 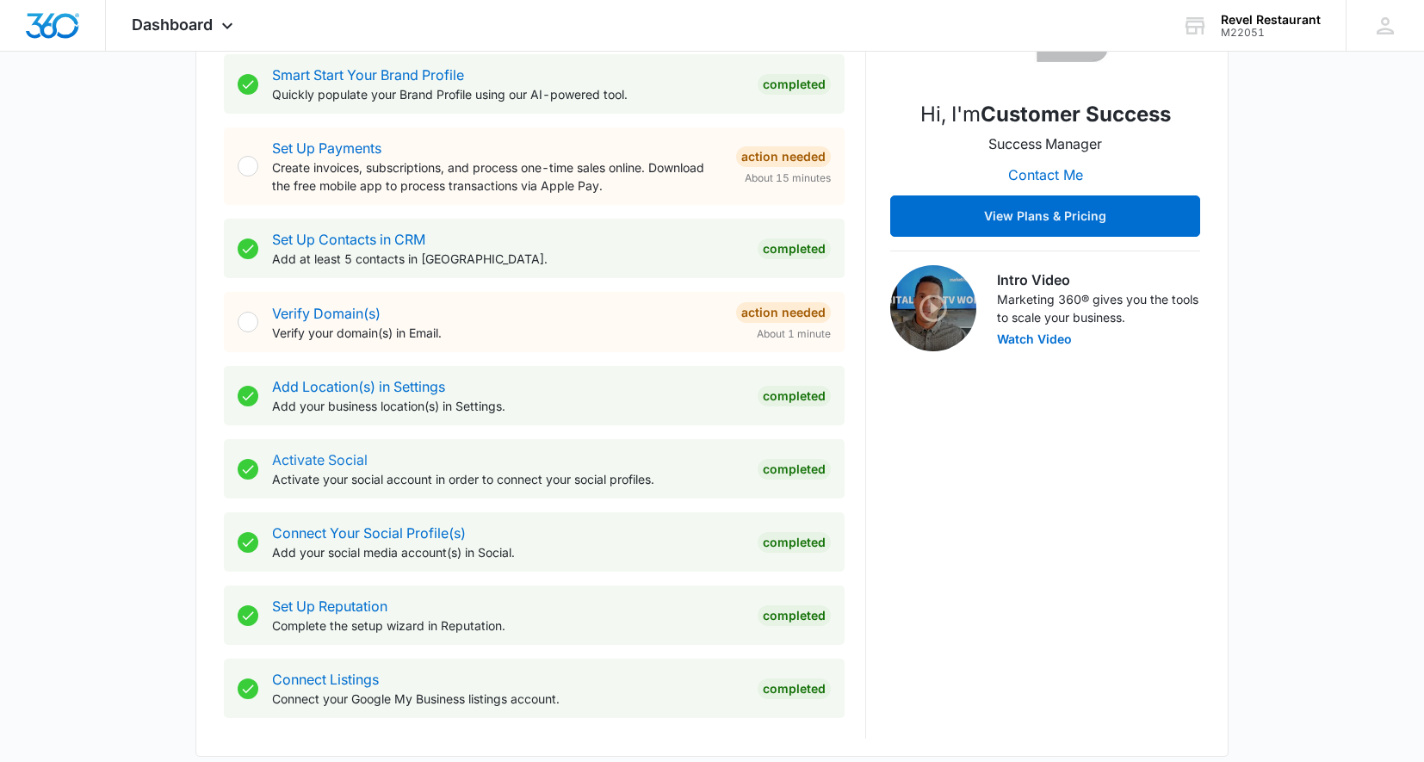 I want to click on strong: Customer Success, so click(x=1075, y=114).